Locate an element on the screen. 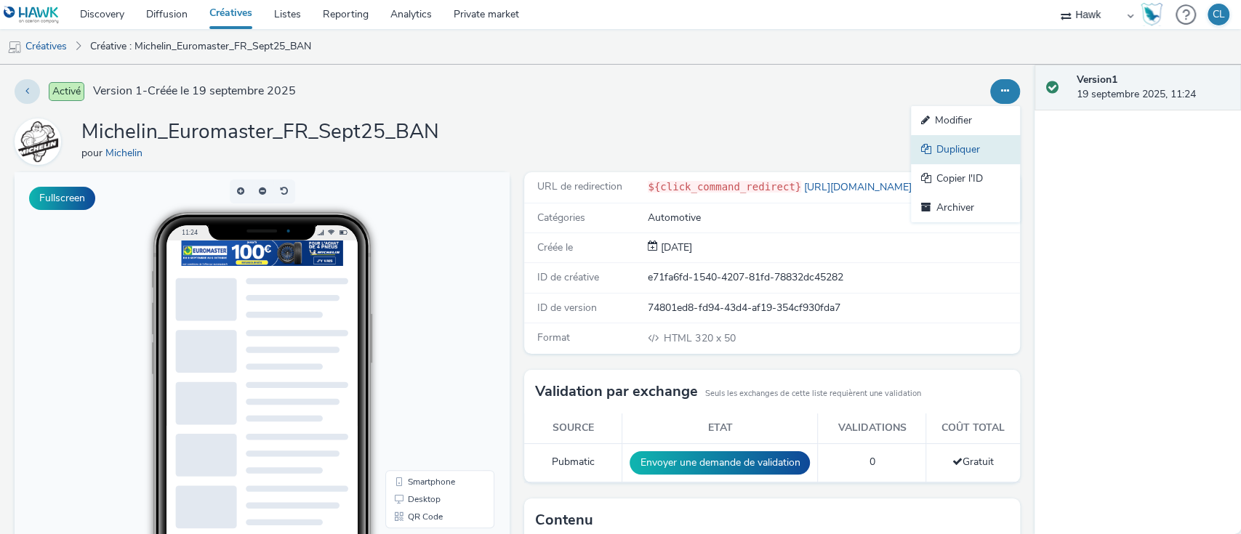 The image size is (1241, 534). li: QR Code is located at coordinates (425, 345).